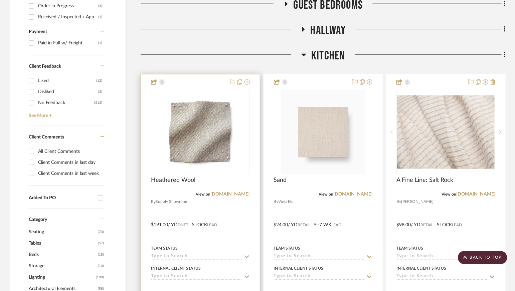 This screenshot has height=291, width=515. What do you see at coordinates (100, 6) in the screenshot?
I see `div: (4)` at bounding box center [100, 6].